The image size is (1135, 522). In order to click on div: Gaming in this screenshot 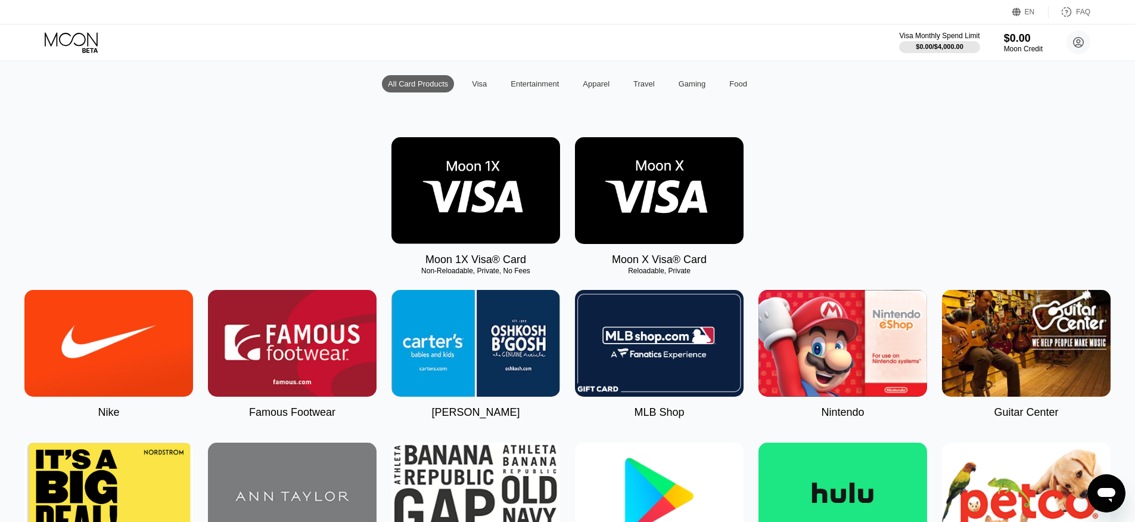, I will do `click(693, 83)`.